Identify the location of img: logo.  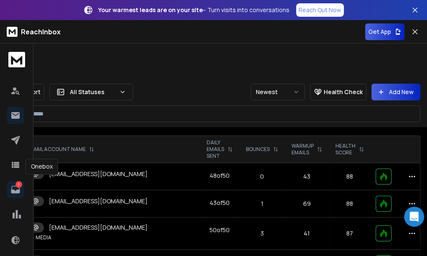
(17, 59).